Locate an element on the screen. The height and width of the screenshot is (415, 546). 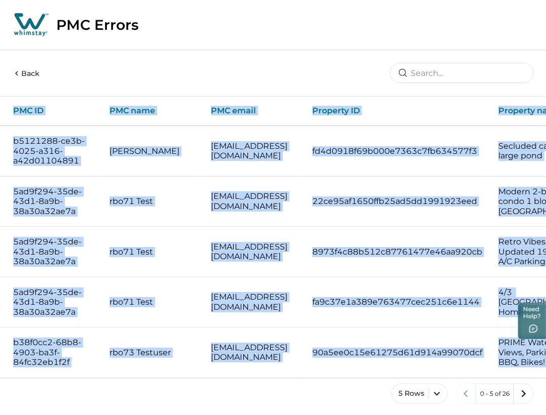
button: next page is located at coordinates (523, 394).